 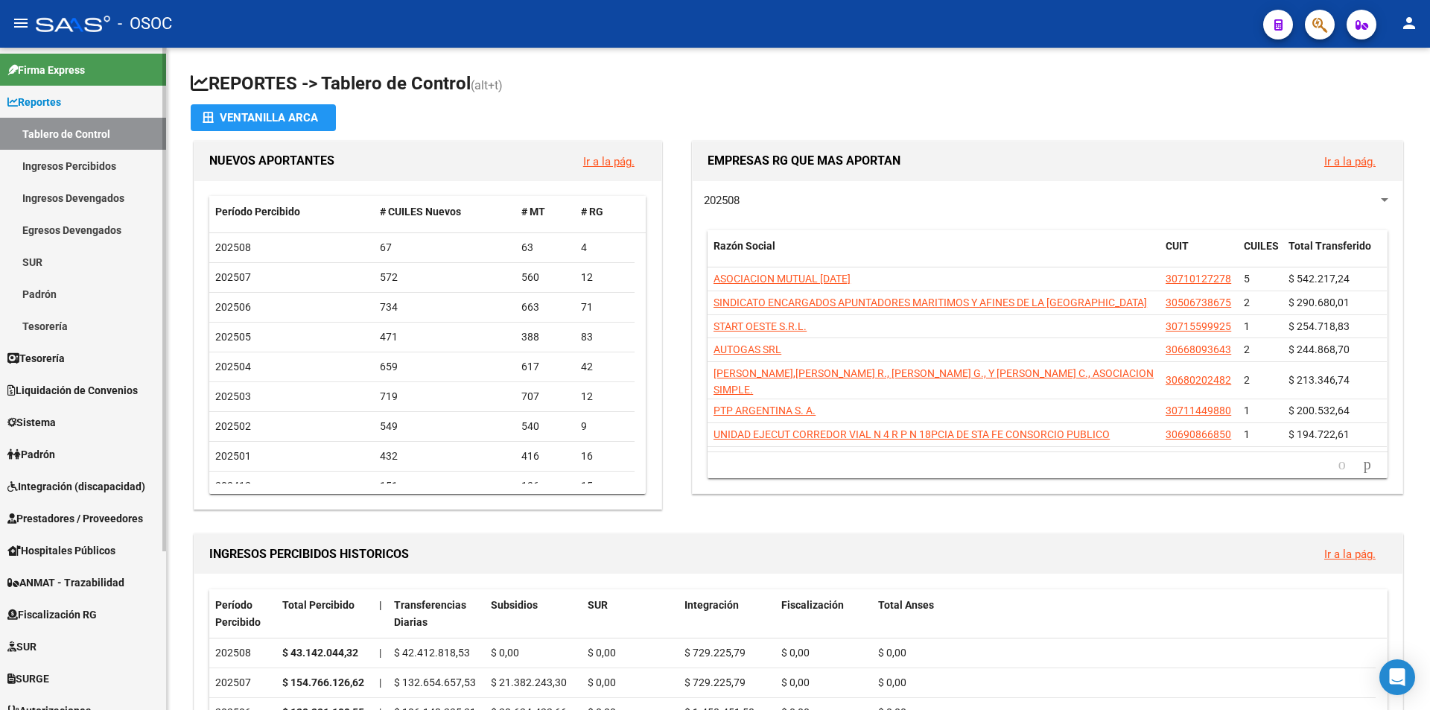 I want to click on span: Fiscalización RG, so click(x=52, y=614).